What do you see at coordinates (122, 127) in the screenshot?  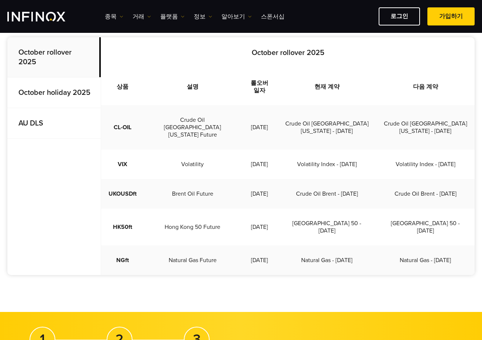 I see `td: CL-OIL` at bounding box center [122, 127].